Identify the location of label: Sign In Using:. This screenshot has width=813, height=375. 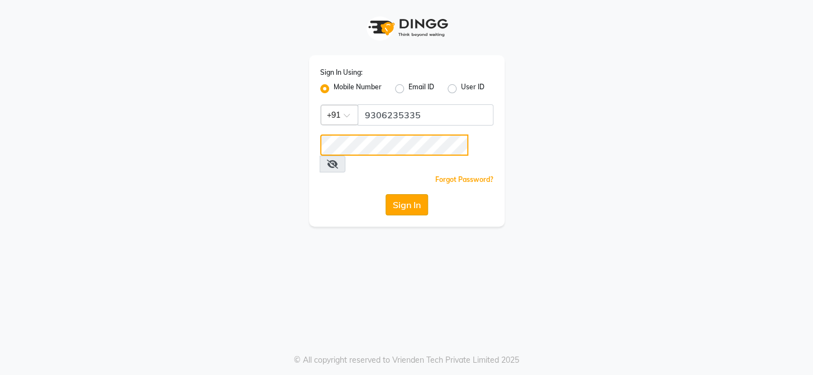
(341, 73).